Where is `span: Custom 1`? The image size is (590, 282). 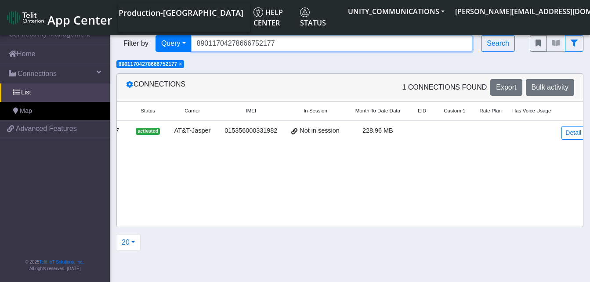
span: Custom 1 is located at coordinates (454, 111).